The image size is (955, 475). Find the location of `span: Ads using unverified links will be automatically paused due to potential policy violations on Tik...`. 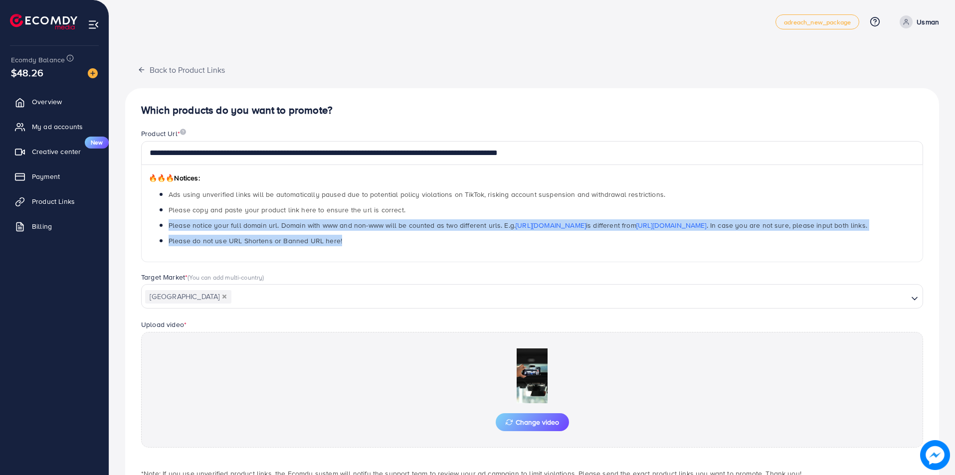

span: Ads using unverified links will be automatically paused due to potential policy violations on Tik... is located at coordinates (417, 194).